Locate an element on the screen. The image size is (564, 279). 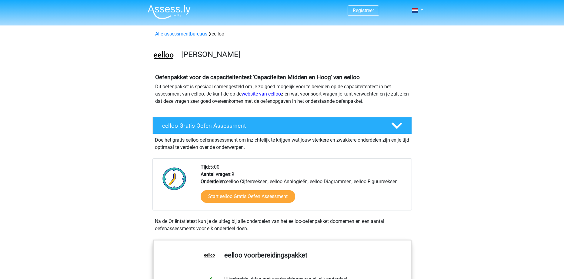
div: 5:00 9 eelloo Cijferreeksen, eelloo Analogieën, eelloo Diagrammen, eelloo Figuurreeksen is located at coordinates (304, 187).